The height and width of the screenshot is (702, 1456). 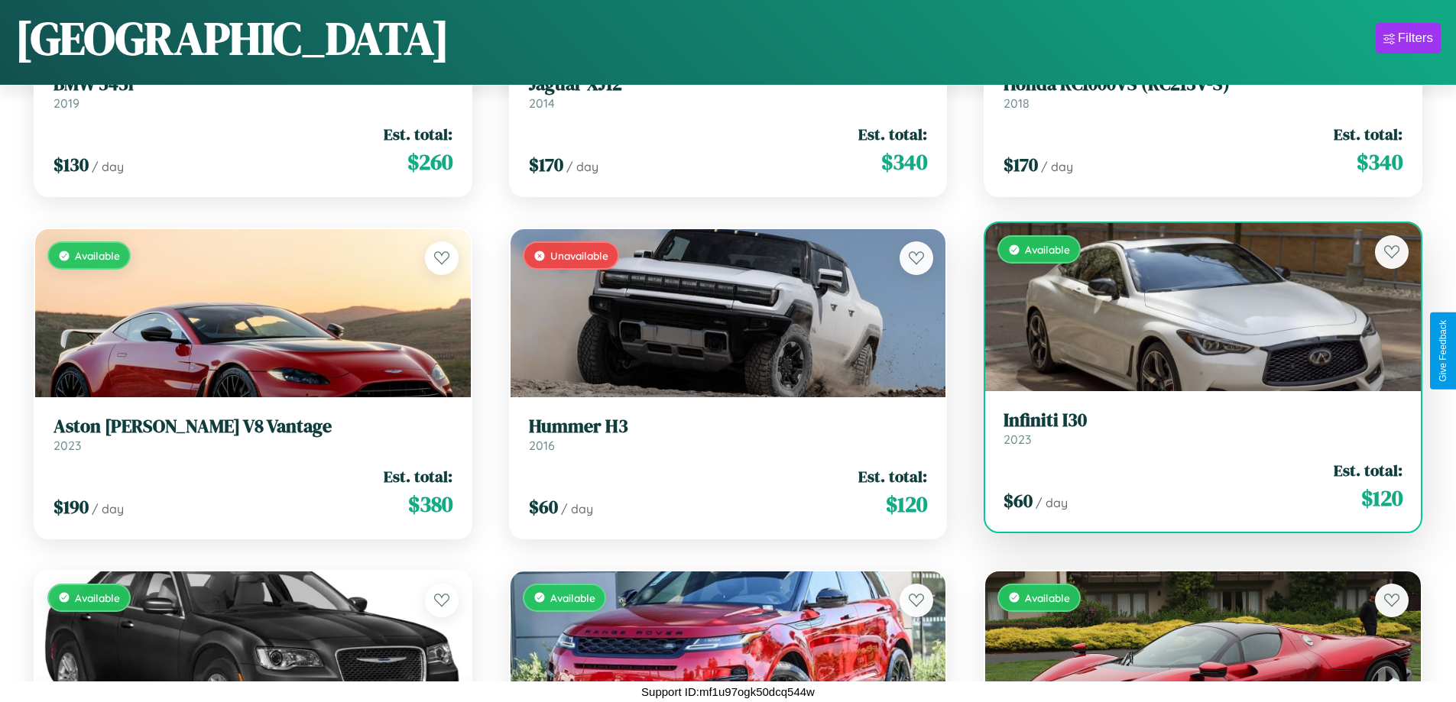 I want to click on a: Infiniti I302023, so click(x=1203, y=428).